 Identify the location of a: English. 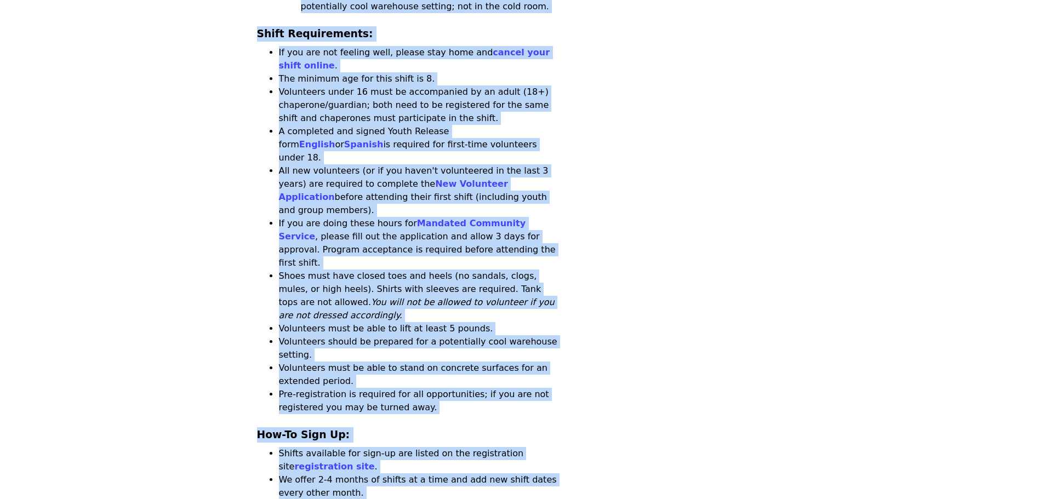
(317, 144).